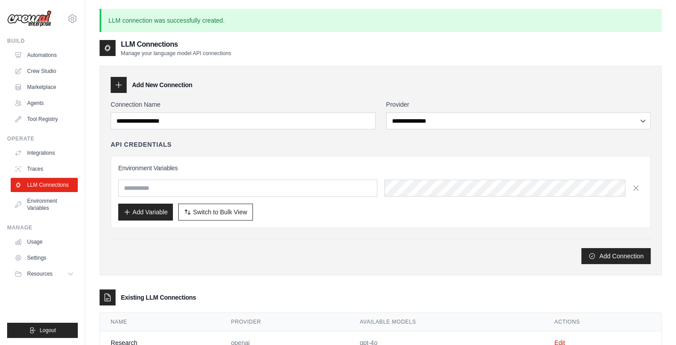  Describe the element at coordinates (603, 322) in the screenshot. I see `th: Actions` at that location.